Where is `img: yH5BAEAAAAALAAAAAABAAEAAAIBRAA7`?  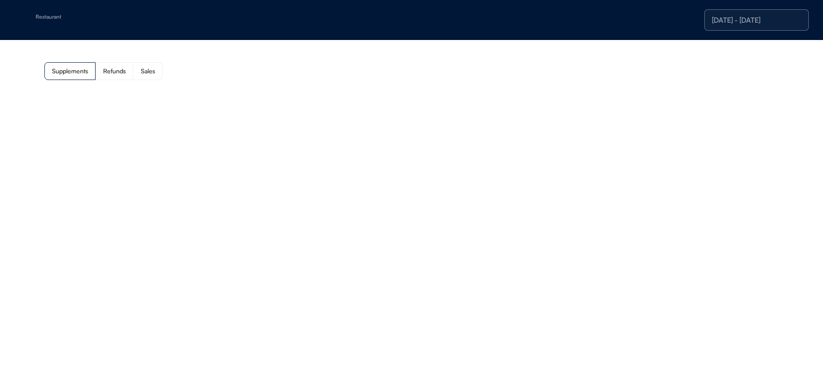 img: yH5BAEAAAAALAAAAAABAAEAAAIBRAA7 is located at coordinates (25, 20).